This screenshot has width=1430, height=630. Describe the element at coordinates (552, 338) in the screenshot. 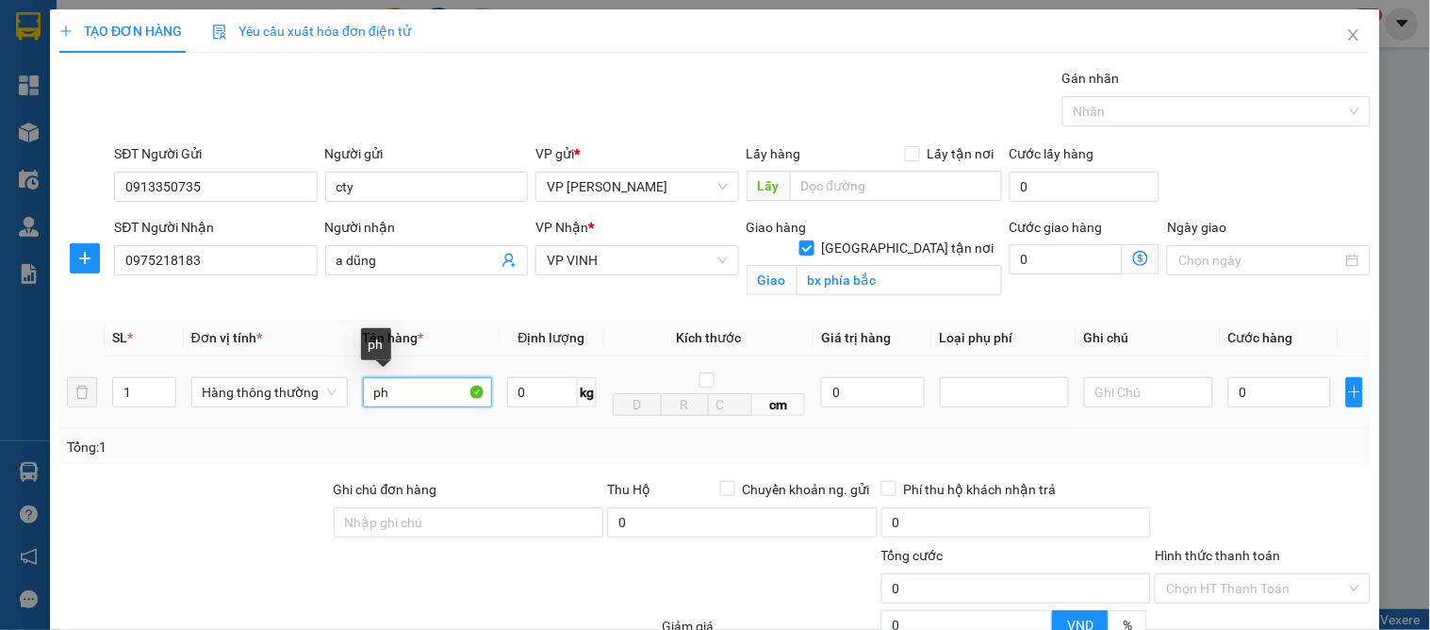

I see `span: Định lượng` at that location.